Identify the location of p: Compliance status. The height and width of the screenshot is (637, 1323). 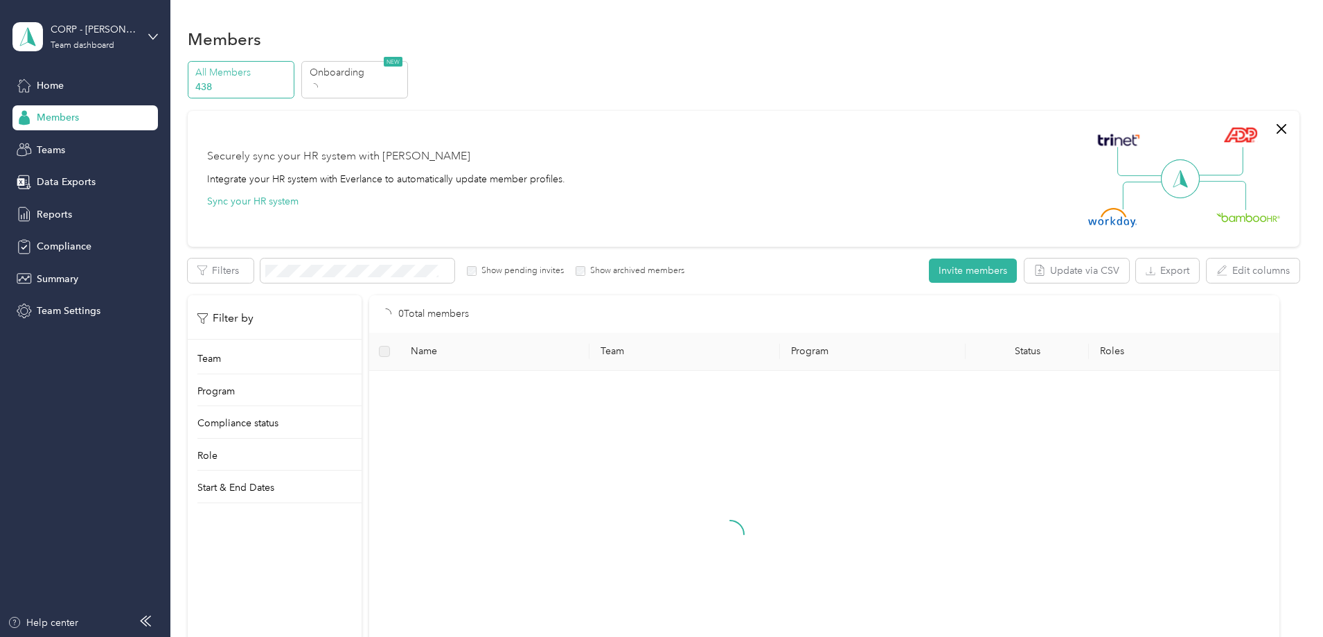
(238, 423).